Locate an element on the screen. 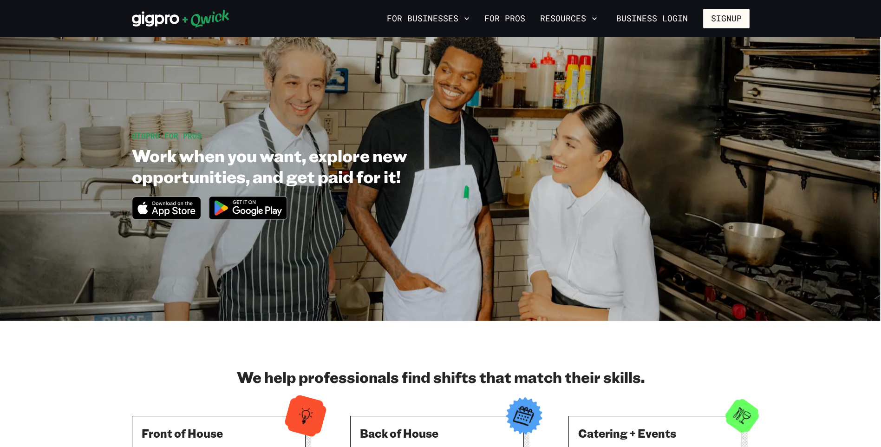  h3: Catering + Events is located at coordinates (655, 433).